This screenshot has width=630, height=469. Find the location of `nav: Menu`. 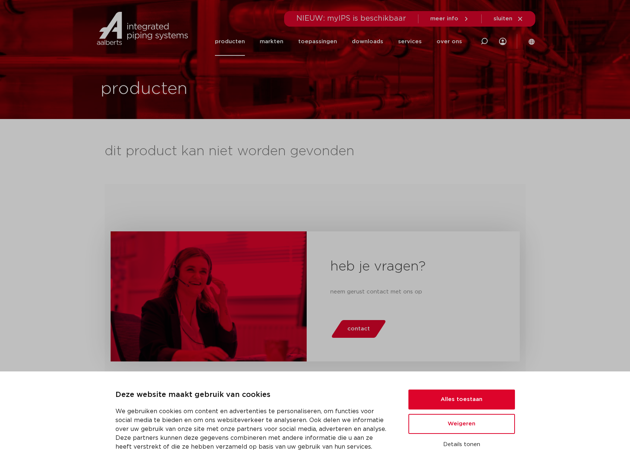

nav: Menu is located at coordinates (338, 41).